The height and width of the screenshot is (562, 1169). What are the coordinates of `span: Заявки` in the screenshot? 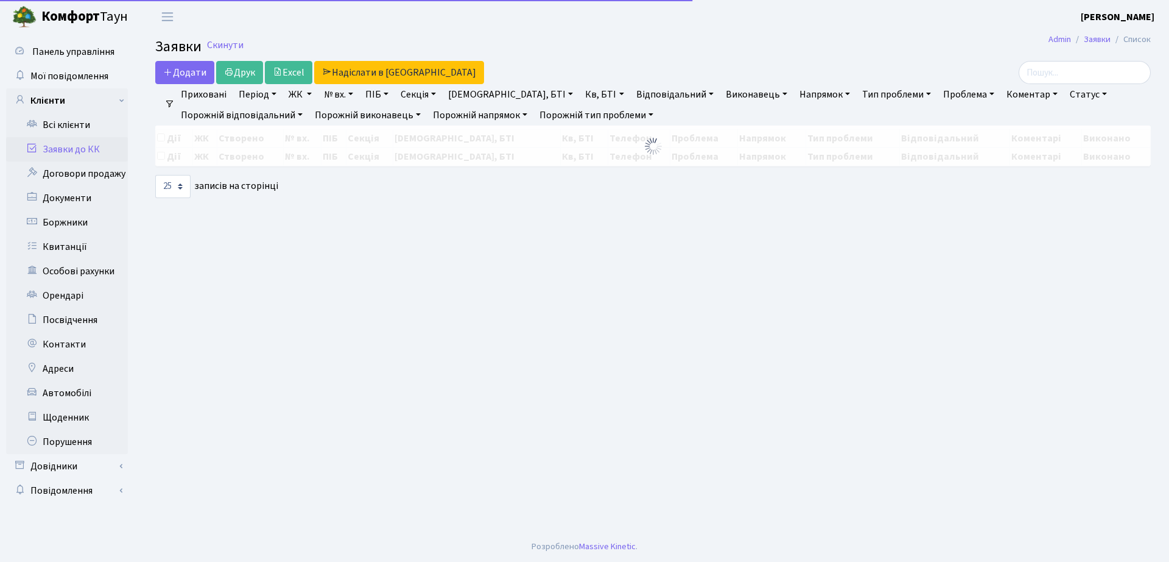 It's located at (178, 46).